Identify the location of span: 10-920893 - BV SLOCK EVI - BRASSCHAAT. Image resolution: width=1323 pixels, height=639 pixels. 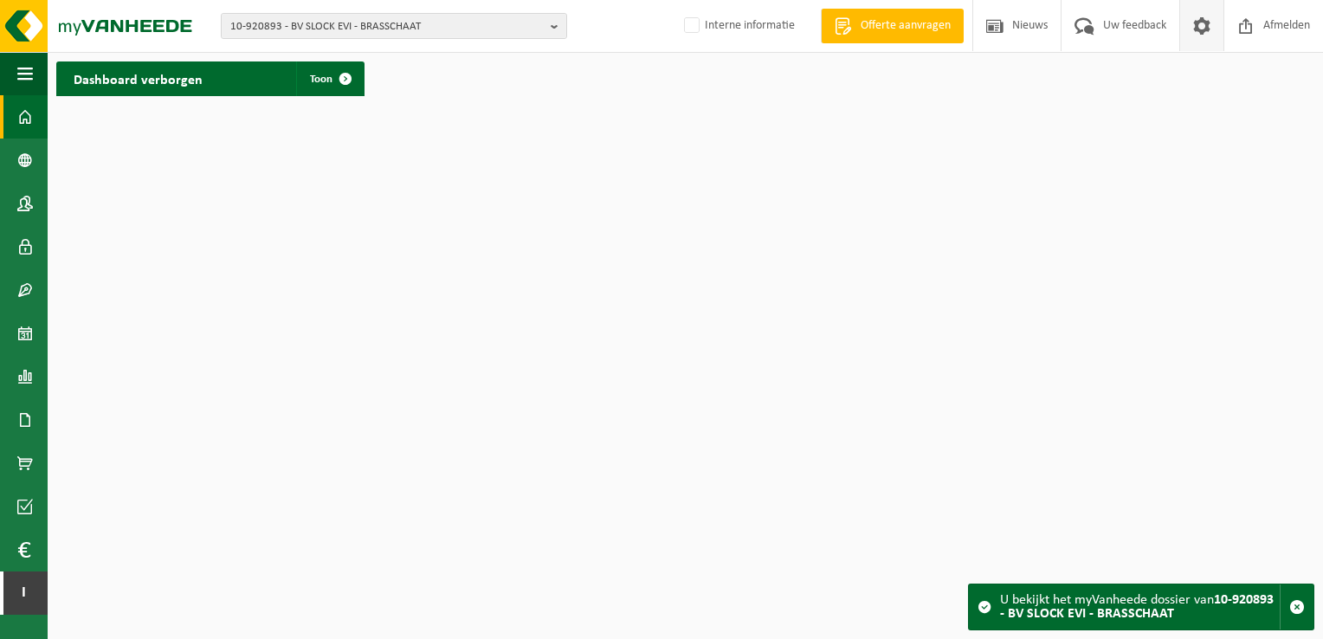
(387, 27).